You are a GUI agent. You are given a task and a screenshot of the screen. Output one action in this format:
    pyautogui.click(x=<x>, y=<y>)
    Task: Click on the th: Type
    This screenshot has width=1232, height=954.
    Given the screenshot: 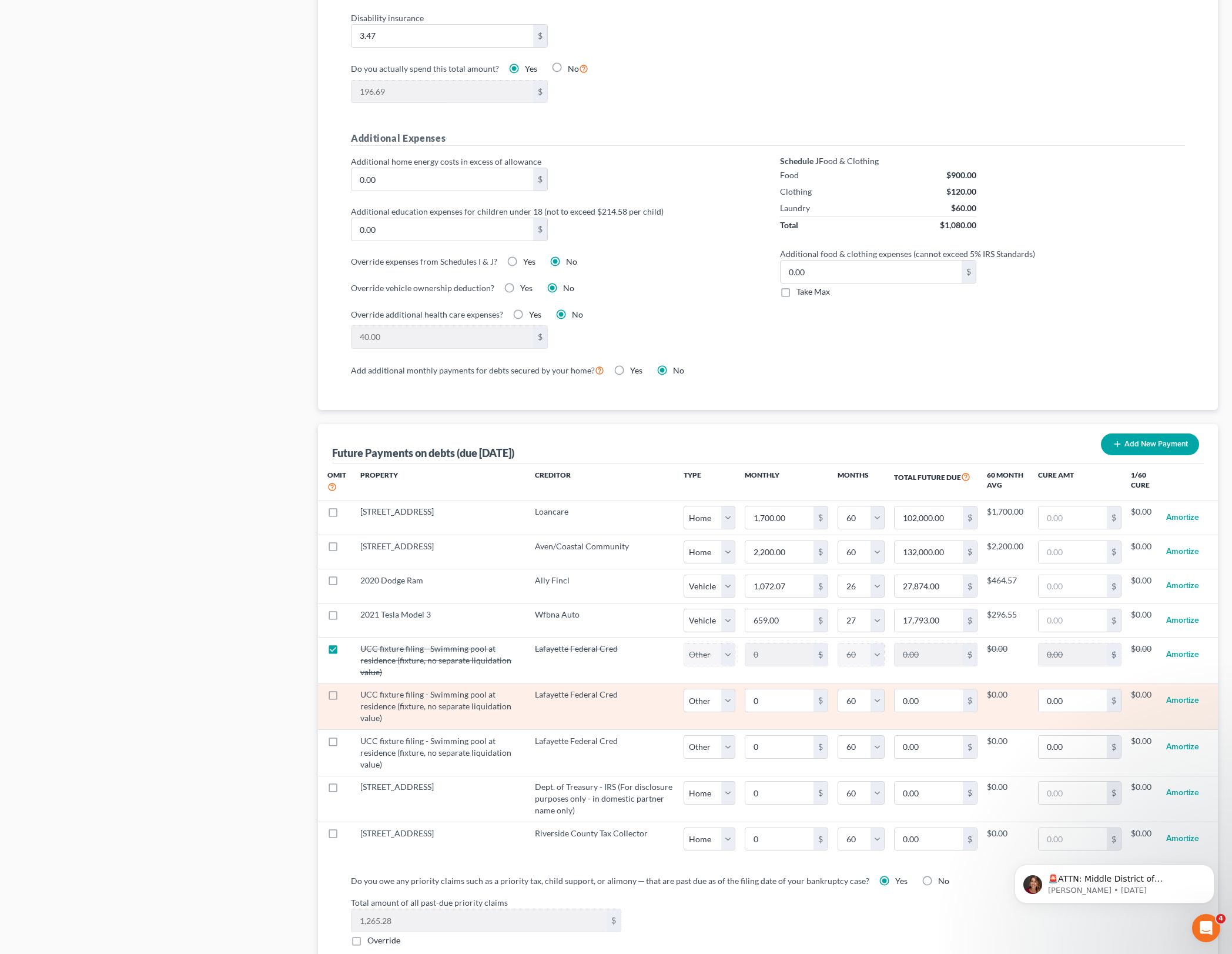 What is the action you would take?
    pyautogui.click(x=709, y=481)
    